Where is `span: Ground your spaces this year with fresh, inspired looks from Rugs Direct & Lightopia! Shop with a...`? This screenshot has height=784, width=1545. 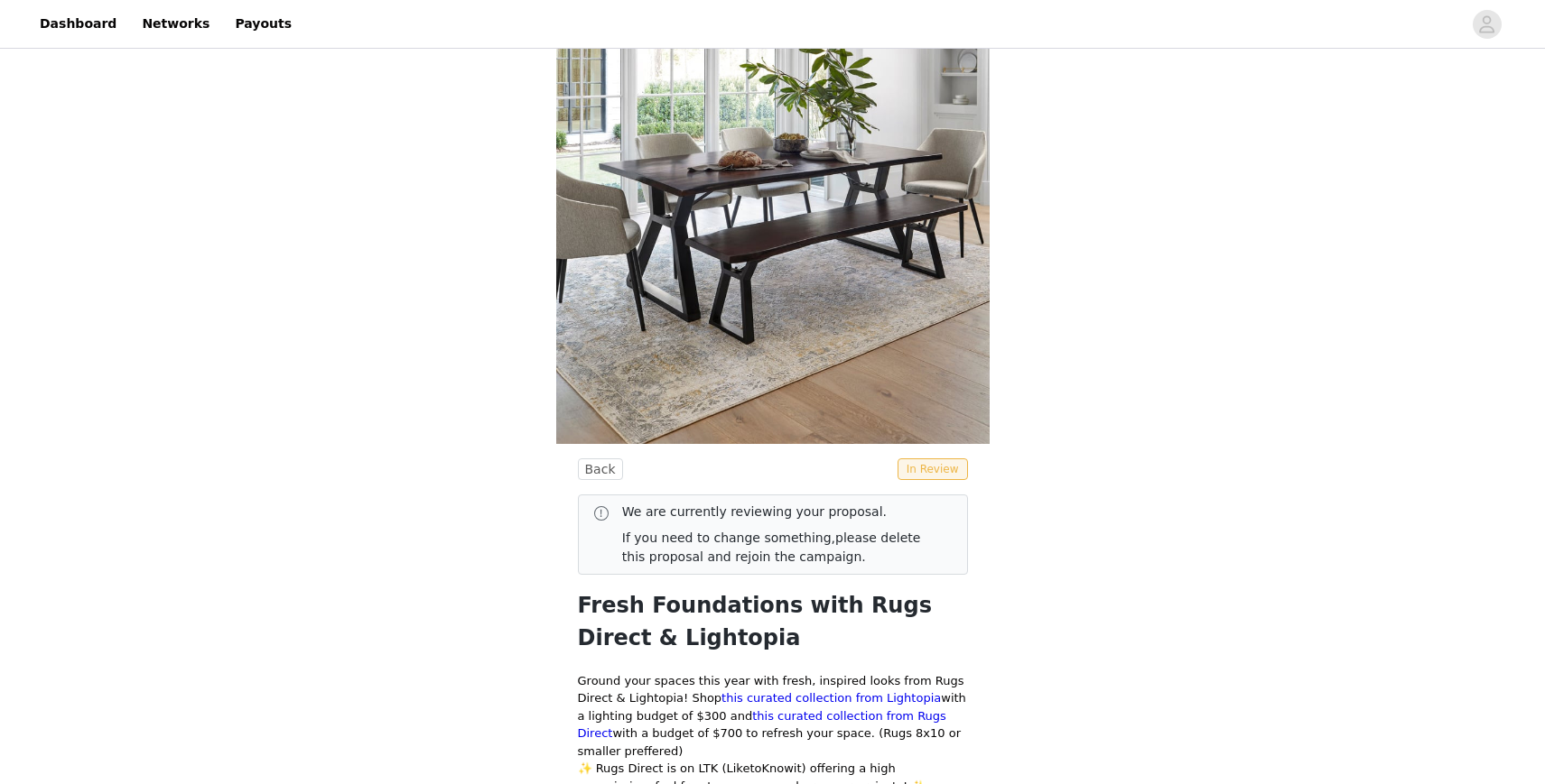 span: Ground your spaces this year with fresh, inspired looks from Rugs Direct & Lightopia! Shop with a... is located at coordinates (772, 715).